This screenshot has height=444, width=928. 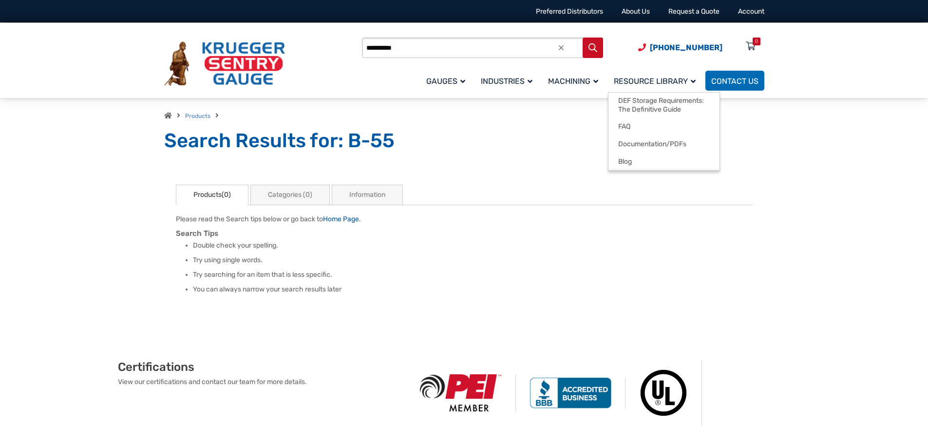 What do you see at coordinates (509, 80) in the screenshot?
I see `a: Industries` at bounding box center [509, 80].